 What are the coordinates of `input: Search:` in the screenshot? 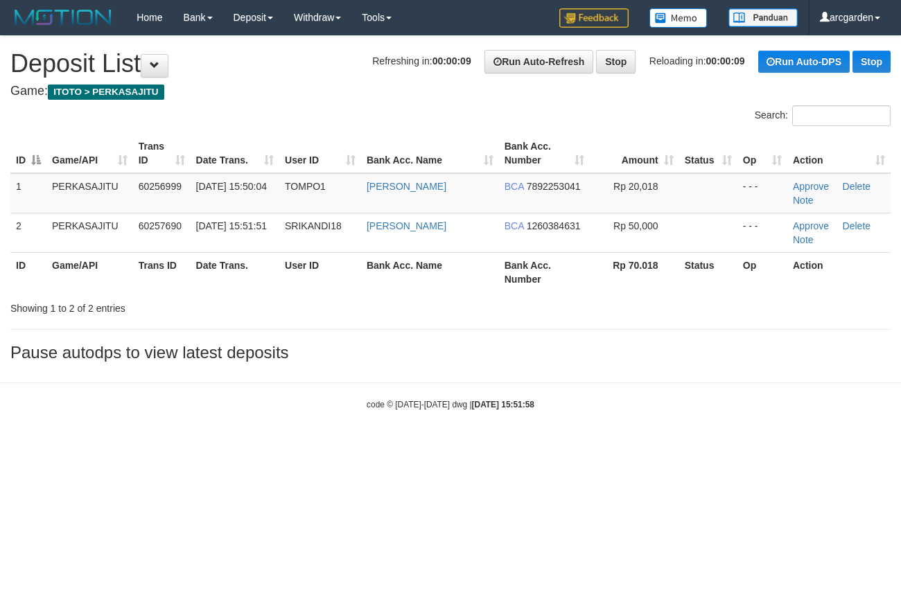 It's located at (841, 116).